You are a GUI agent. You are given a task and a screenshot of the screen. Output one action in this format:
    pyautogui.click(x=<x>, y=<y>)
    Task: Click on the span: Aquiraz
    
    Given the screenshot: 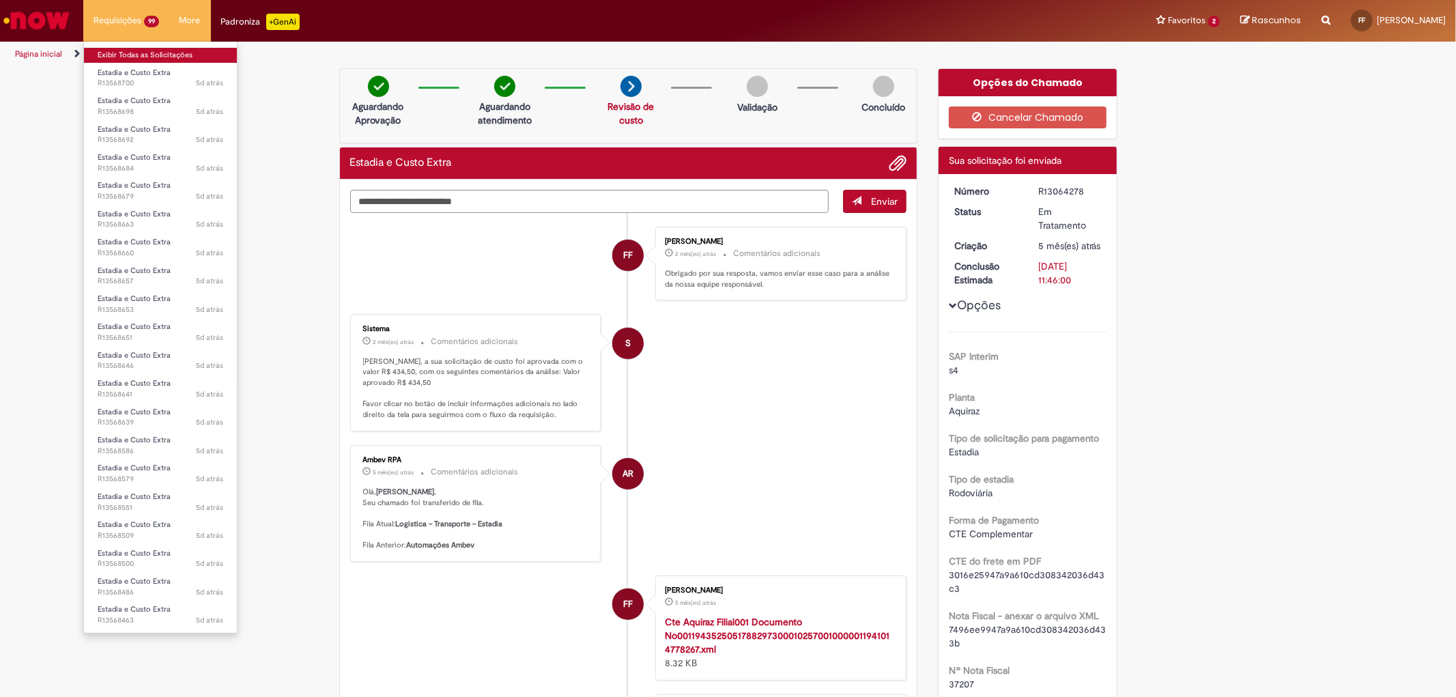 What is the action you would take?
    pyautogui.click(x=964, y=411)
    